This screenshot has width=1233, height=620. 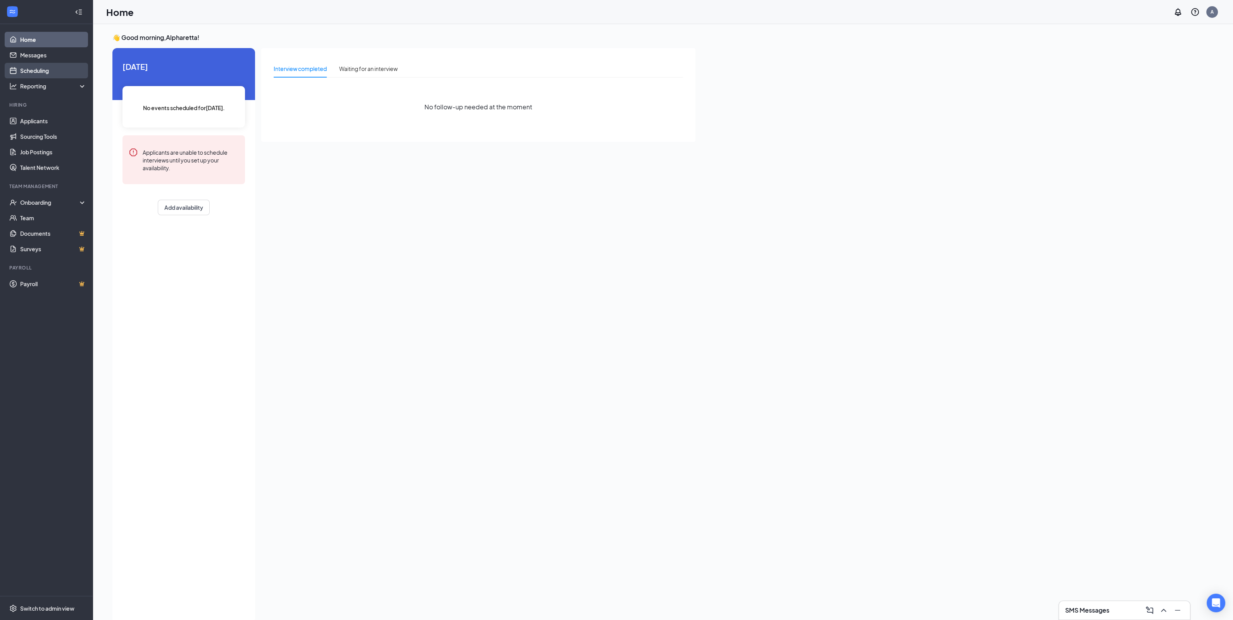 I want to click on button: Minimize, so click(x=1177, y=610).